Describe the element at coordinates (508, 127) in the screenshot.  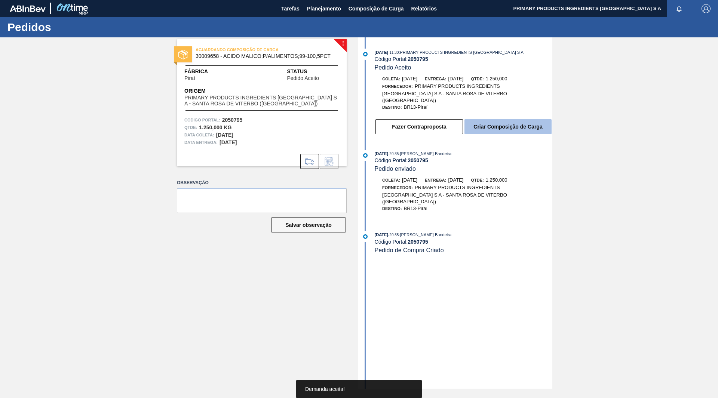
I see `button: Criar Composição de Carga` at that location.